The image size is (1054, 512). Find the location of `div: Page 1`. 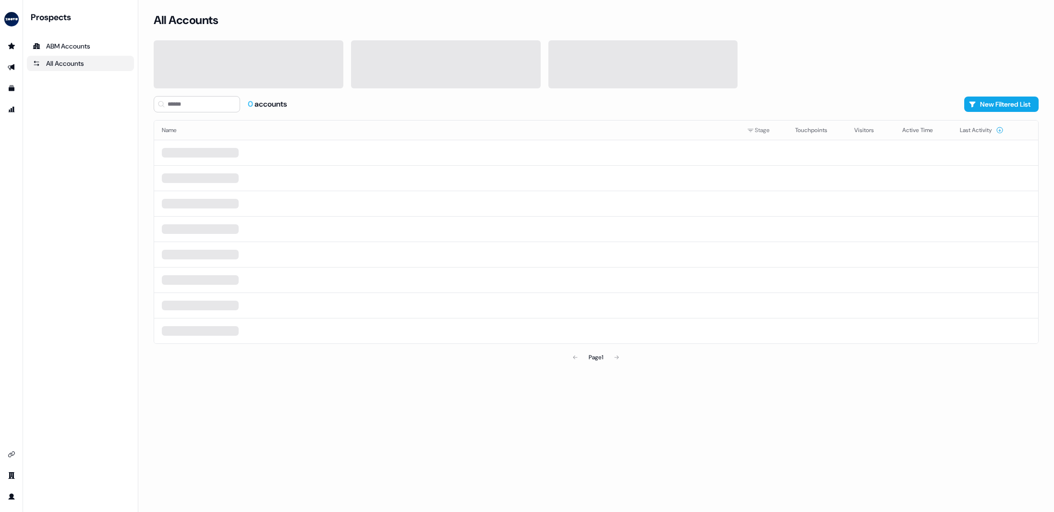

div: Page 1 is located at coordinates (596, 357).